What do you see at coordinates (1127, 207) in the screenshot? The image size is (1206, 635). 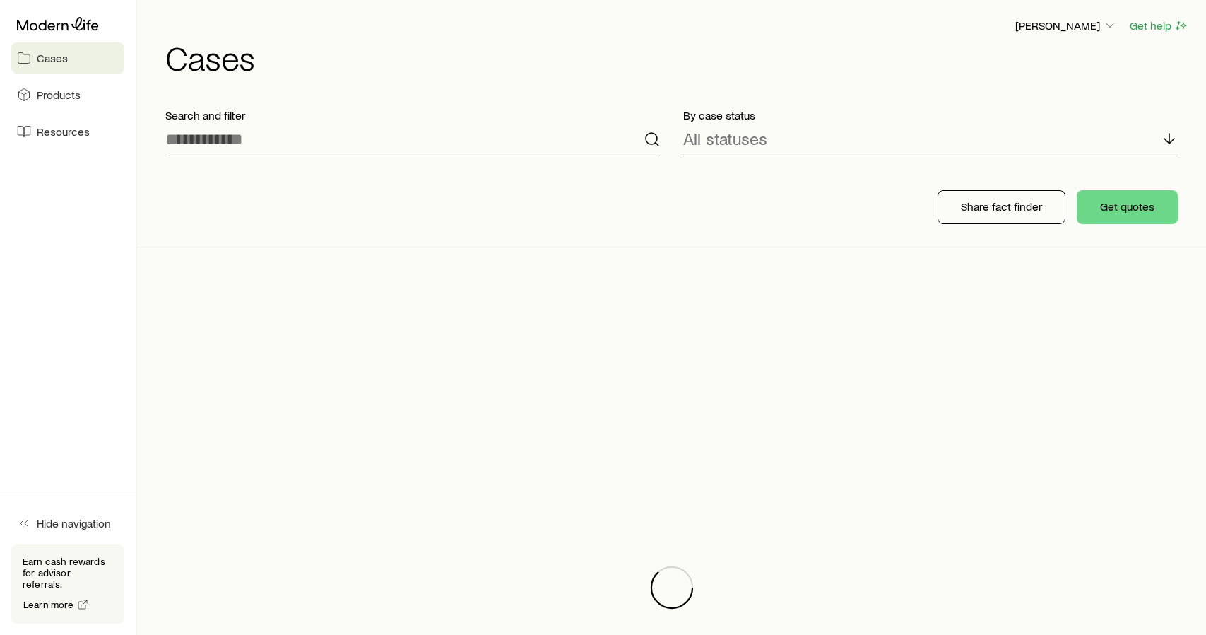 I see `button: Get quotes` at bounding box center [1127, 207].